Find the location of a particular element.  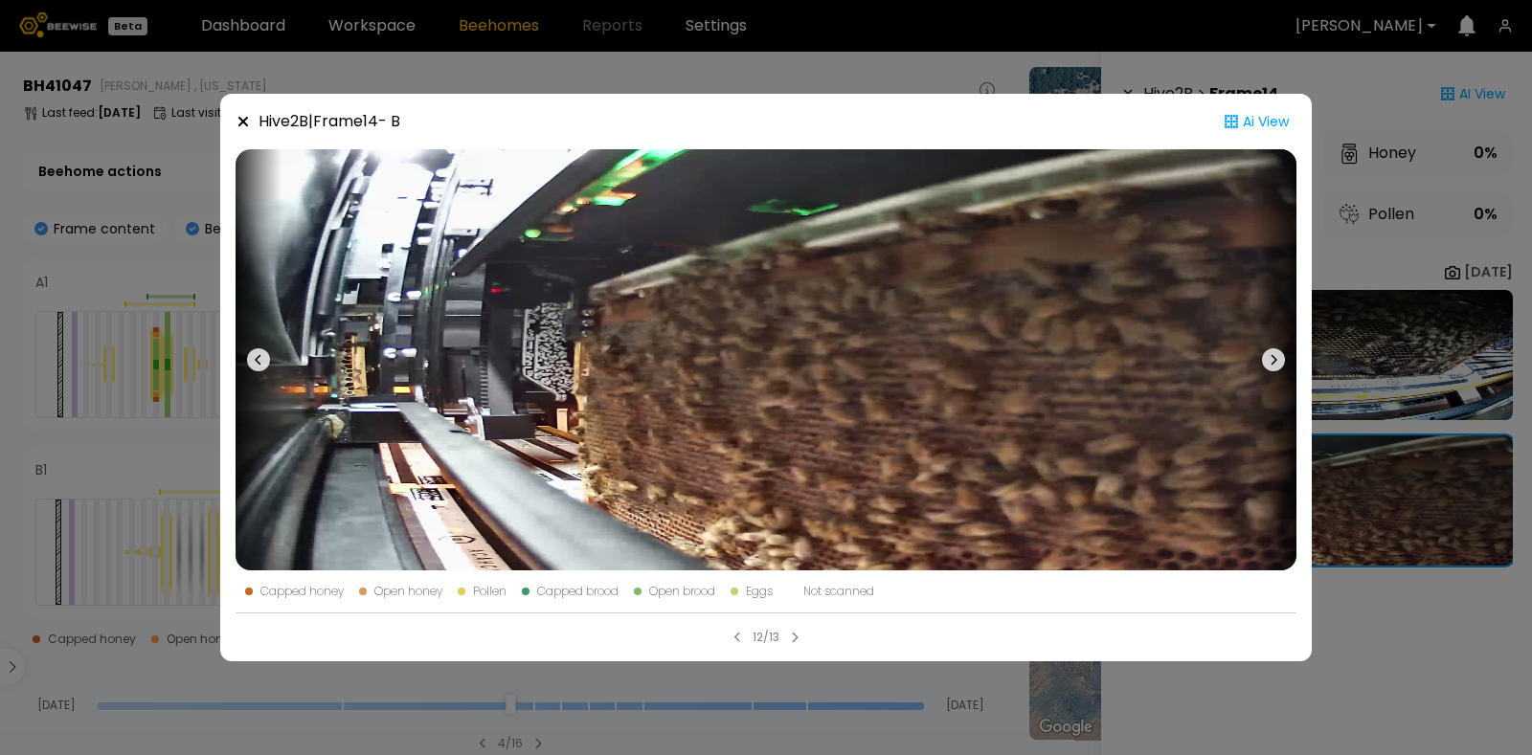

span: - B is located at coordinates (389, 121).